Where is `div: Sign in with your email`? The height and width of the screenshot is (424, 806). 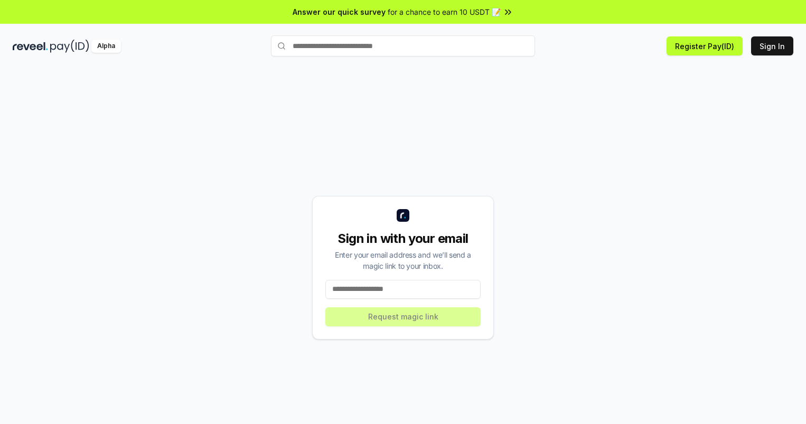
div: Sign in with your email is located at coordinates (403, 239).